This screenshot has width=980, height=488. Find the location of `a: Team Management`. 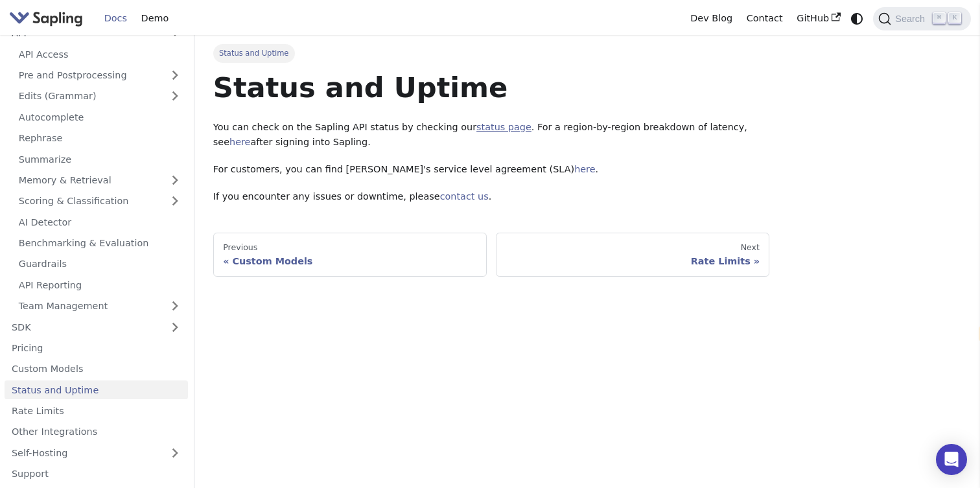

a: Team Management is located at coordinates (100, 306).